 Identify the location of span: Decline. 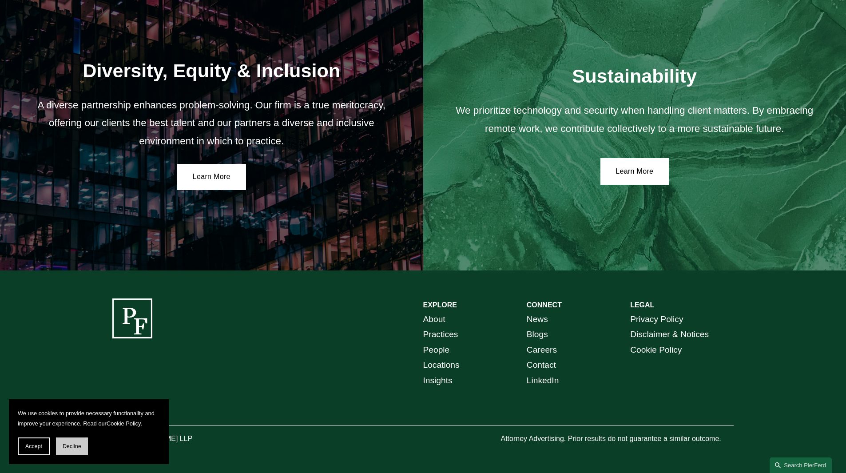
(72, 447).